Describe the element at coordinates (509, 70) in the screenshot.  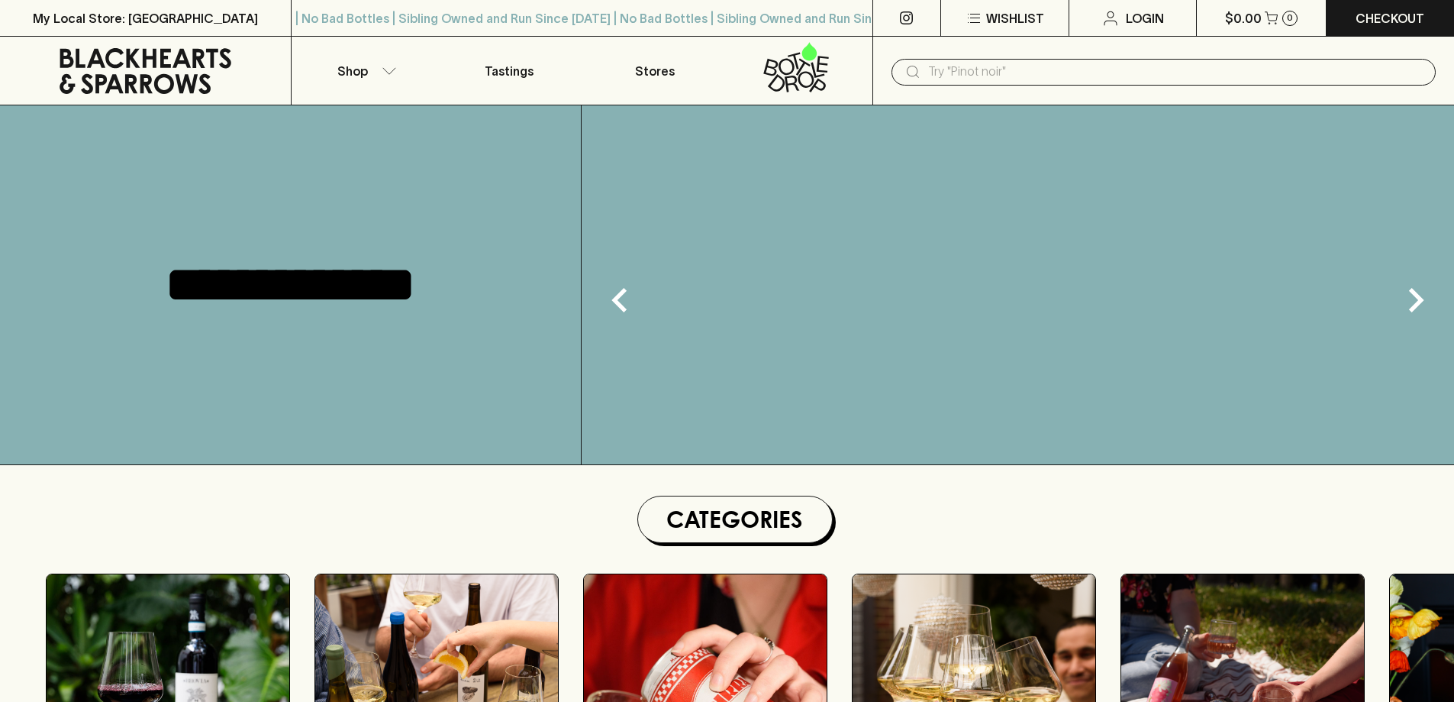
I see `a: Tastings` at that location.